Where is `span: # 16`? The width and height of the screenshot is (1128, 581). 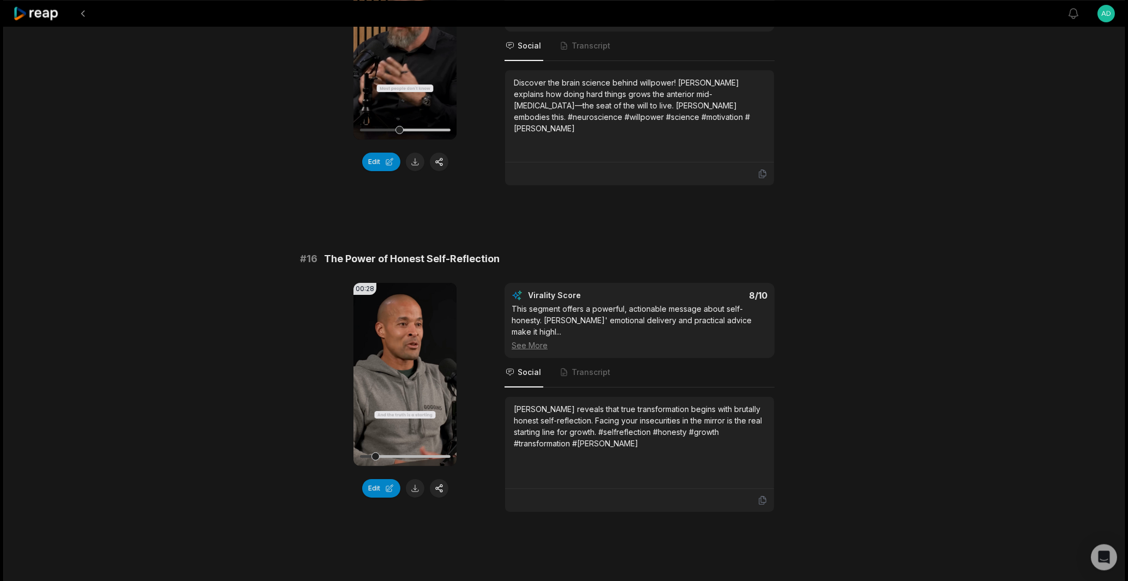
span: # 16 is located at coordinates (309, 258).